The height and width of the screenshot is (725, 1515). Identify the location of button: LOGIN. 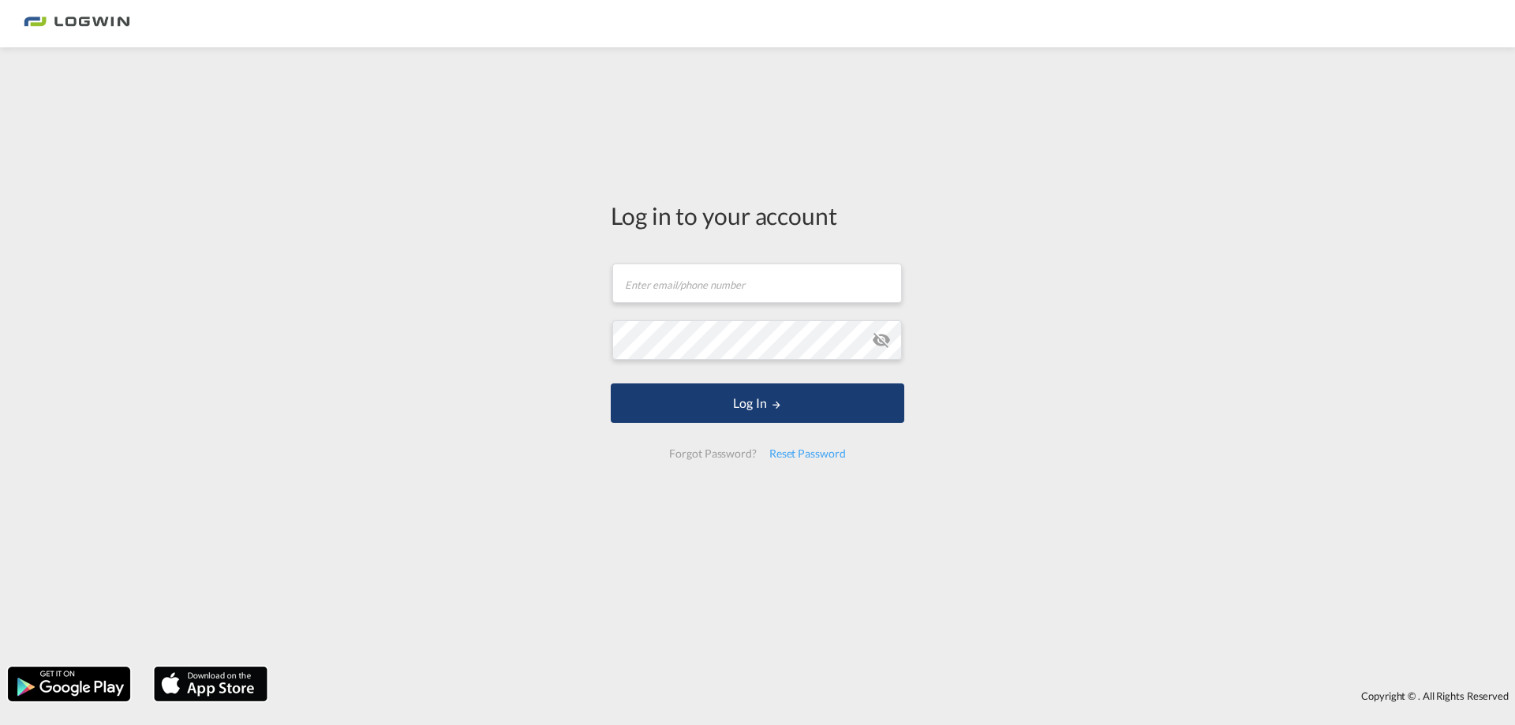
(758, 403).